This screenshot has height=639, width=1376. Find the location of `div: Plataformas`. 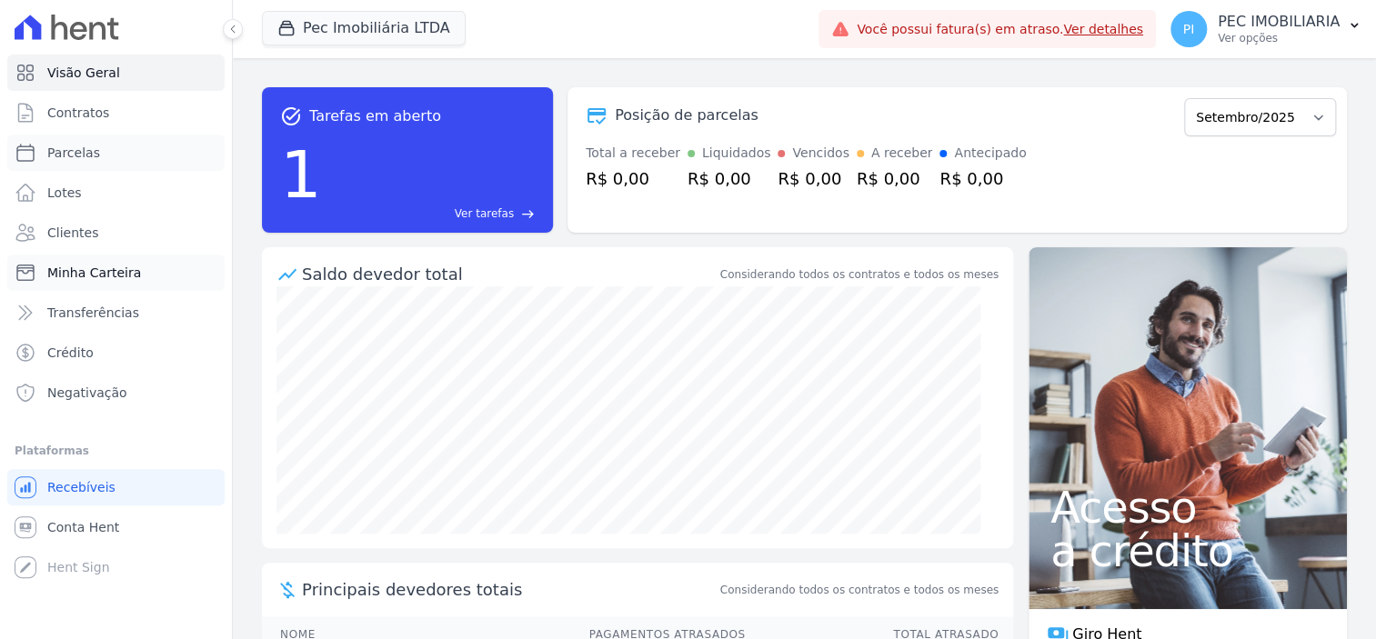

div: Plataformas is located at coordinates (115, 451).